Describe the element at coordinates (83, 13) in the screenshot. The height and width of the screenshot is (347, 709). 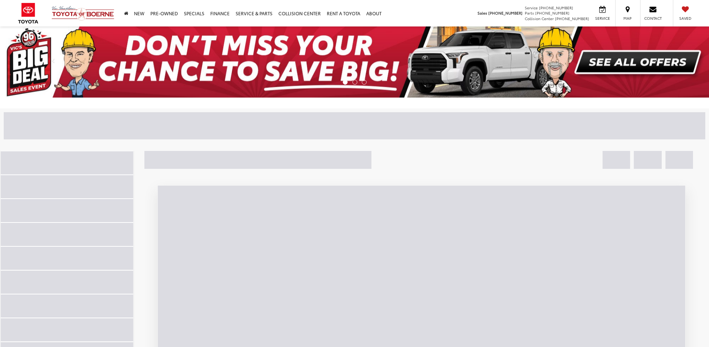
I see `img: Vic Vaughan Toyota of Boerne` at that location.